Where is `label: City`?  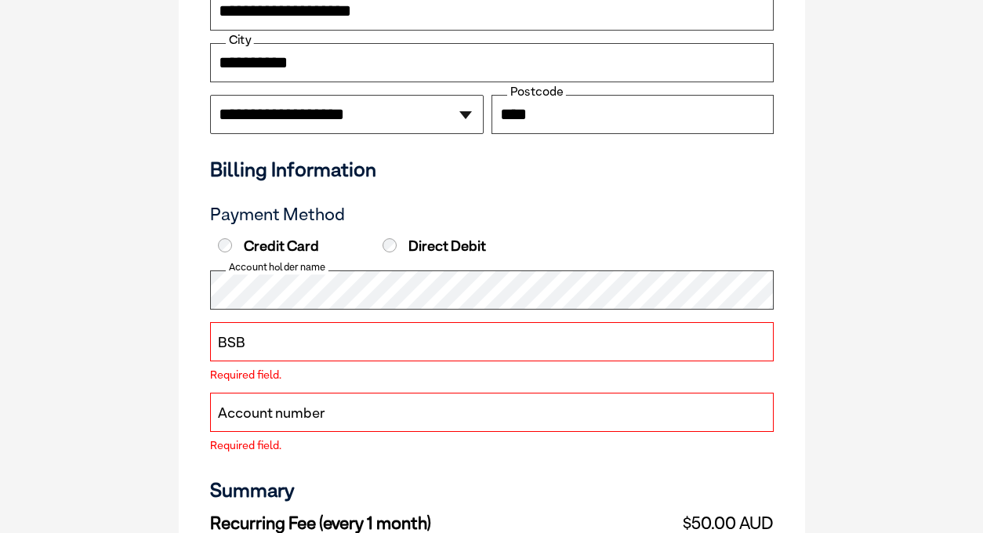
label: City is located at coordinates (240, 40).